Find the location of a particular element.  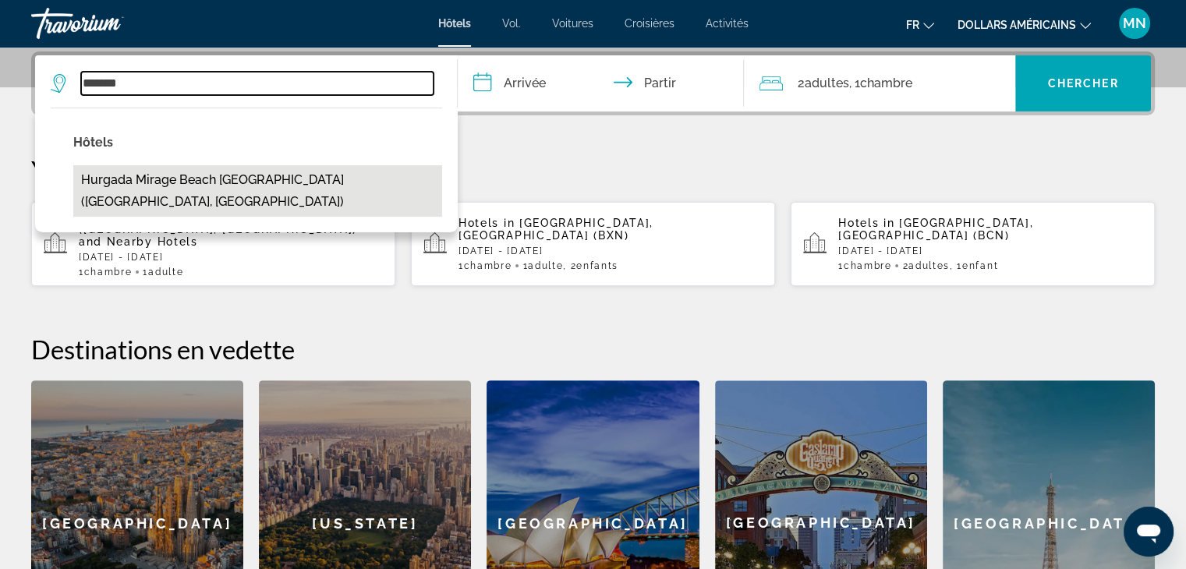

a: Vol. is located at coordinates (511, 23).